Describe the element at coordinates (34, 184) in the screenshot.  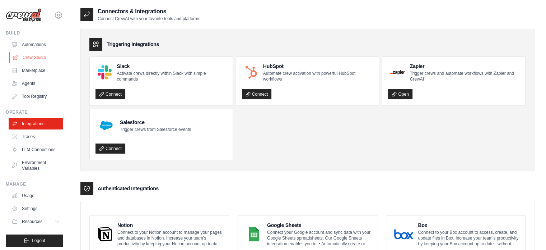
I see `div: Manage` at that location.